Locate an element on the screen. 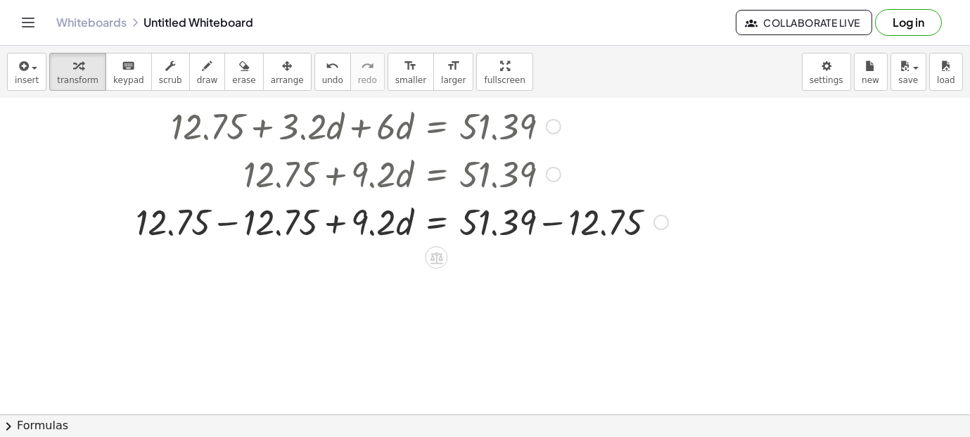 The height and width of the screenshot is (437, 970). span: scrub is located at coordinates (170, 80).